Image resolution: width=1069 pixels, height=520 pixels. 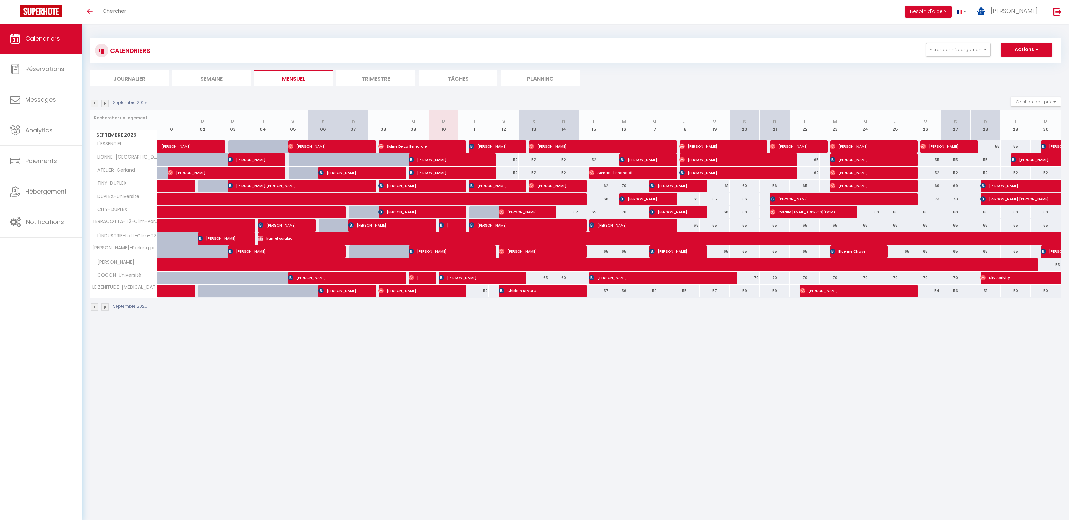 What do you see at coordinates (955, 199) in the screenshot?
I see `div: 73` at bounding box center [955, 199].